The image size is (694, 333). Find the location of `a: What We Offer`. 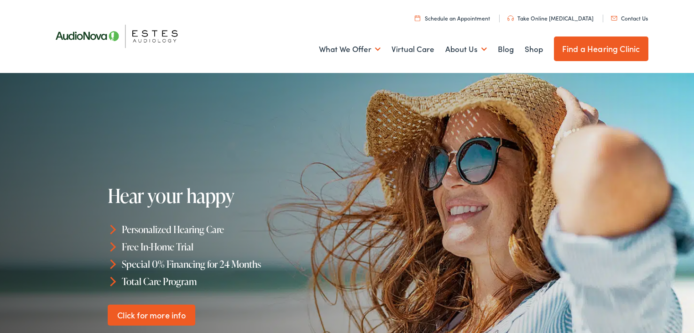

a: What We Offer is located at coordinates (349, 49).